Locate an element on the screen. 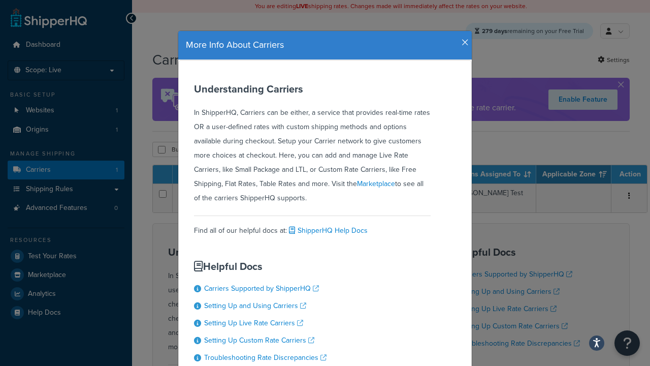 The width and height of the screenshot is (650, 366). a: Setting Up Live Rate Carriers is located at coordinates (254, 323).